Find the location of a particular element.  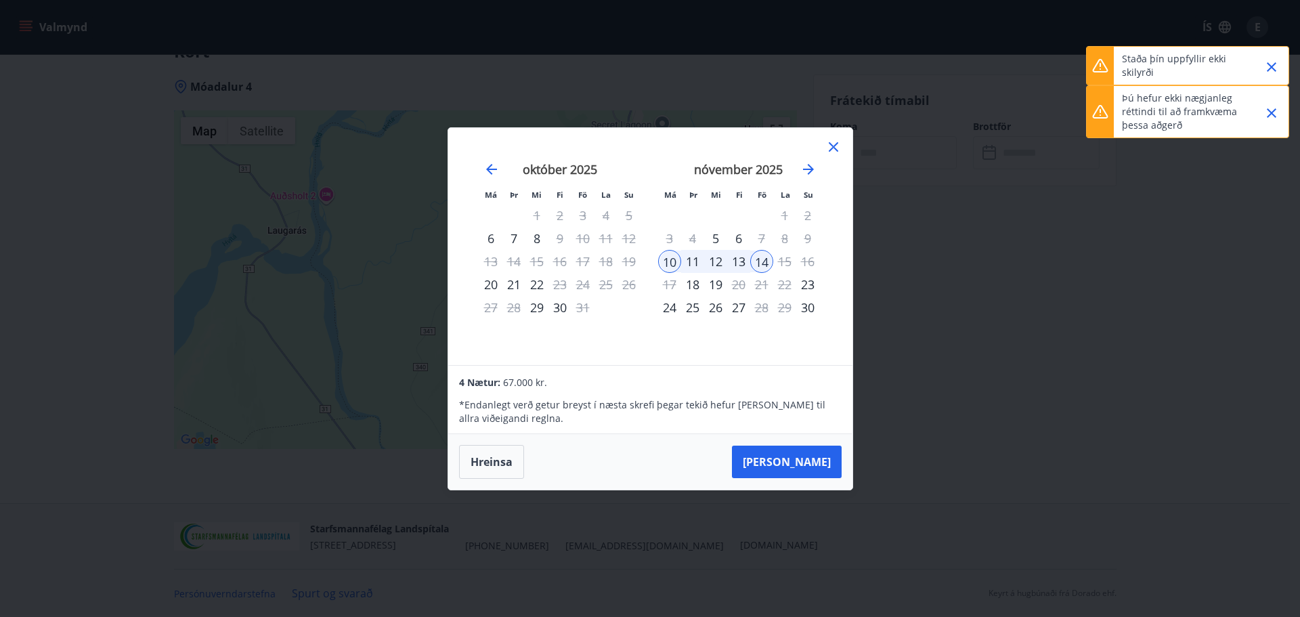

td: Not available. föstudagur, 24. október 2025 is located at coordinates (583, 284).